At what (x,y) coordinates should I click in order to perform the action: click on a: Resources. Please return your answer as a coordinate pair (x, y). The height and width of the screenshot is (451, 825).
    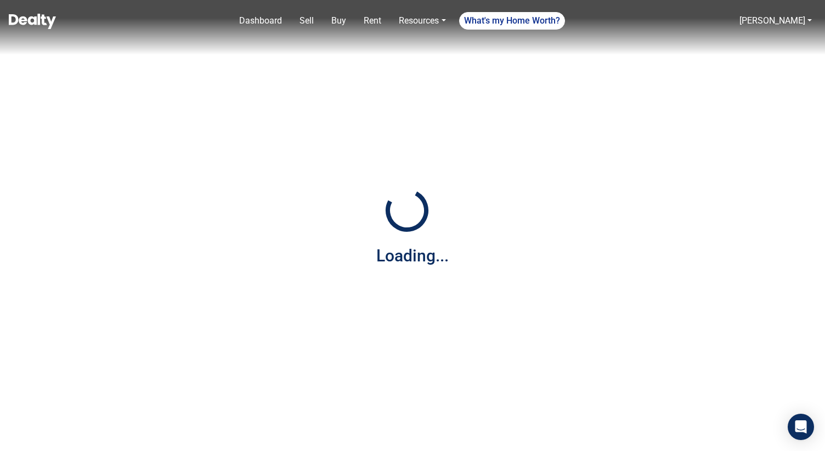
    Looking at the image, I should click on (422, 21).